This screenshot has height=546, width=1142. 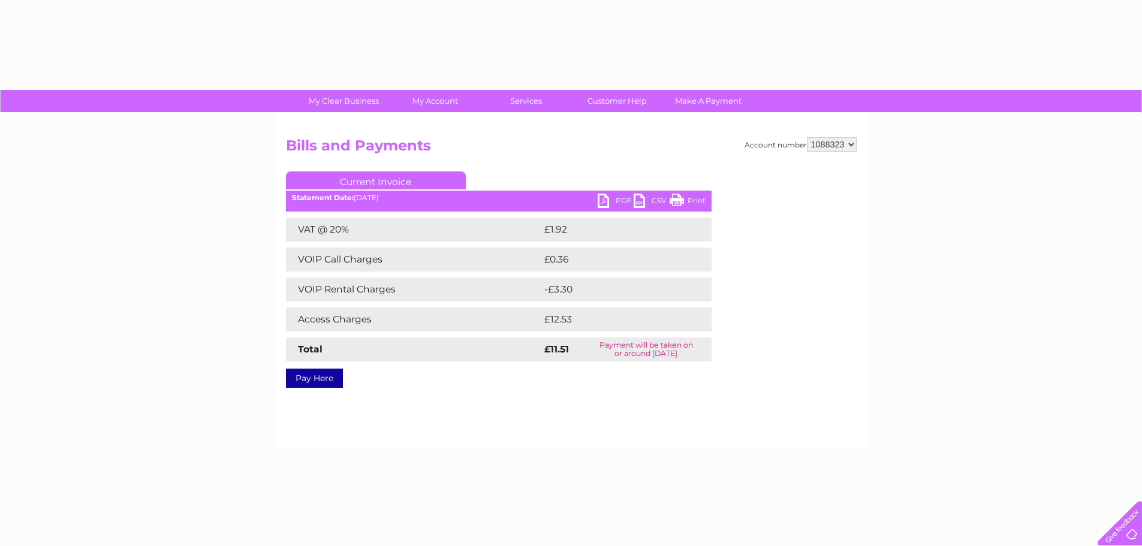 What do you see at coordinates (652, 202) in the screenshot?
I see `a: CSV` at bounding box center [652, 202].